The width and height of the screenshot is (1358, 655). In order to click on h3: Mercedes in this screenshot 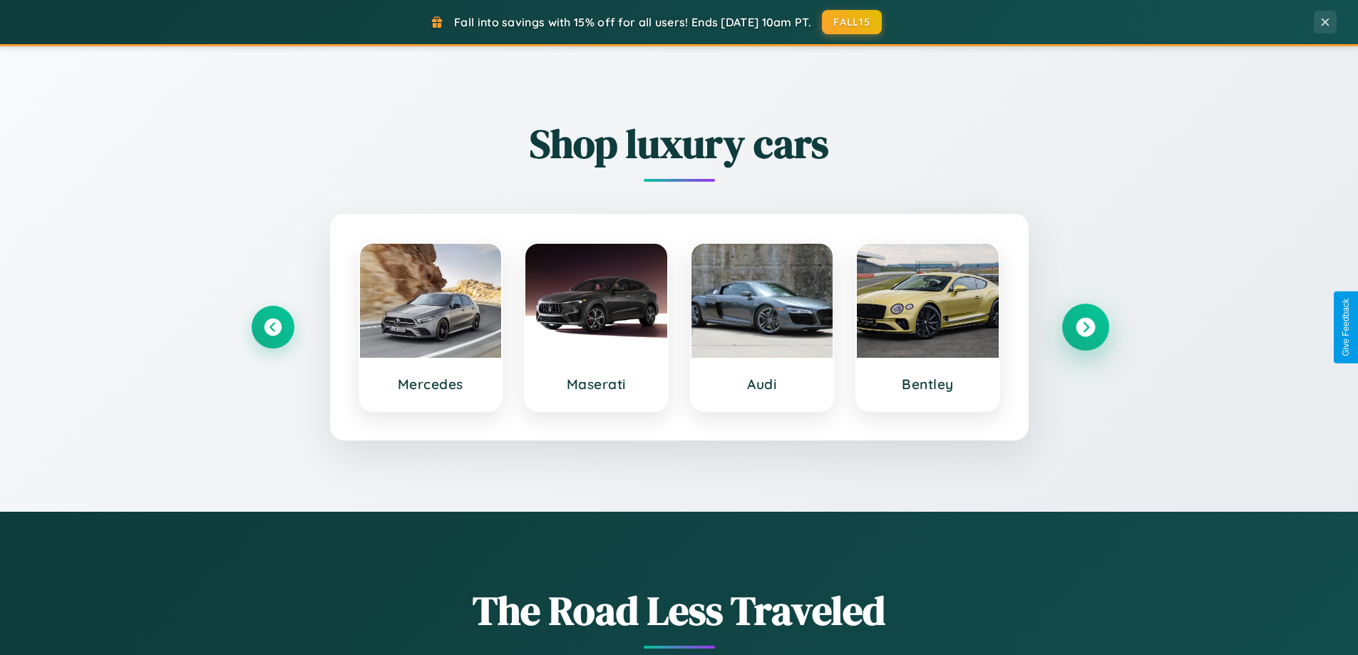, I will do `click(431, 384)`.